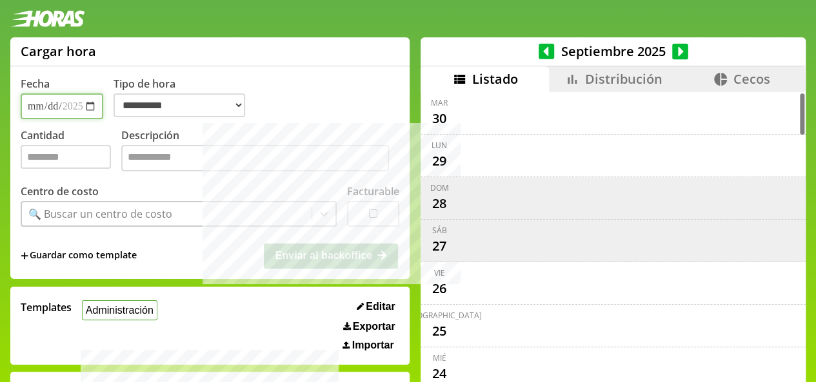  Describe the element at coordinates (59, 191) in the screenshot. I see `label: Centro de costo` at that location.